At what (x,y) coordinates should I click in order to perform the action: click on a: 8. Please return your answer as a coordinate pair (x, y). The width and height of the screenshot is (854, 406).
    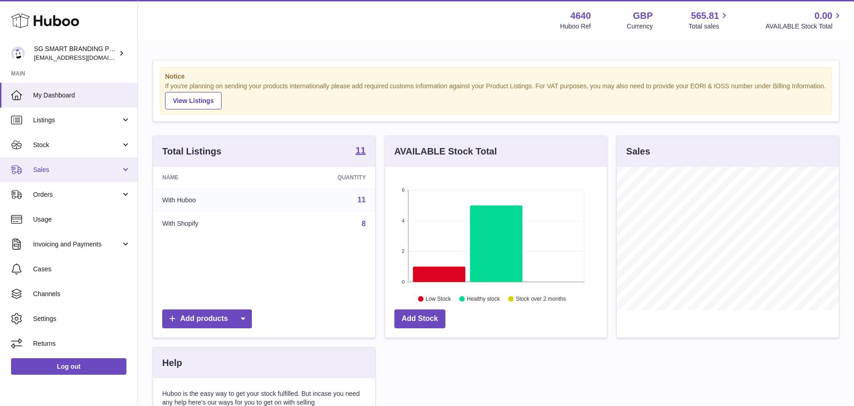
    Looking at the image, I should click on (363, 223).